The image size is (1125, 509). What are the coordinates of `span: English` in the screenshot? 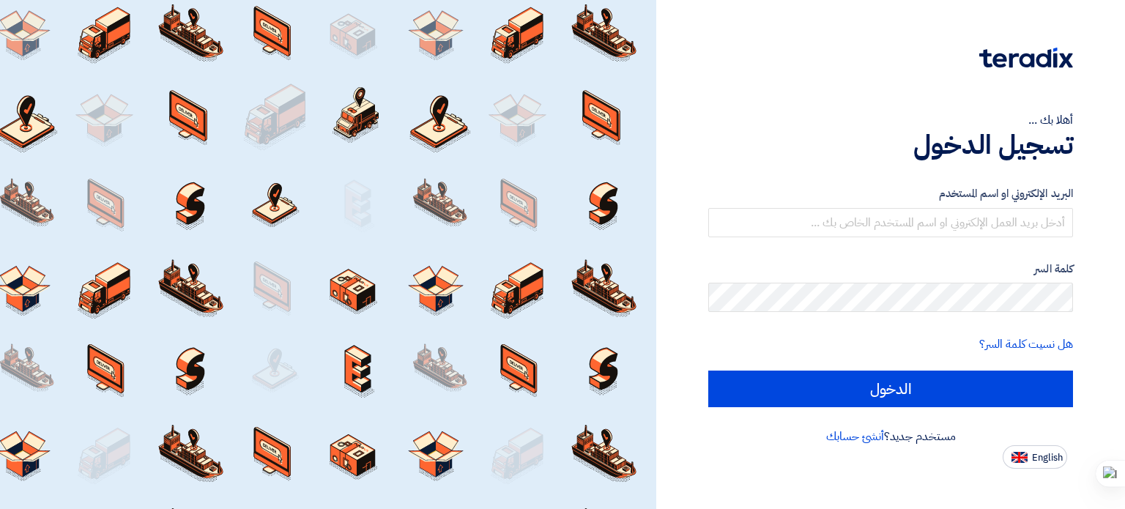 It's located at (1048, 458).